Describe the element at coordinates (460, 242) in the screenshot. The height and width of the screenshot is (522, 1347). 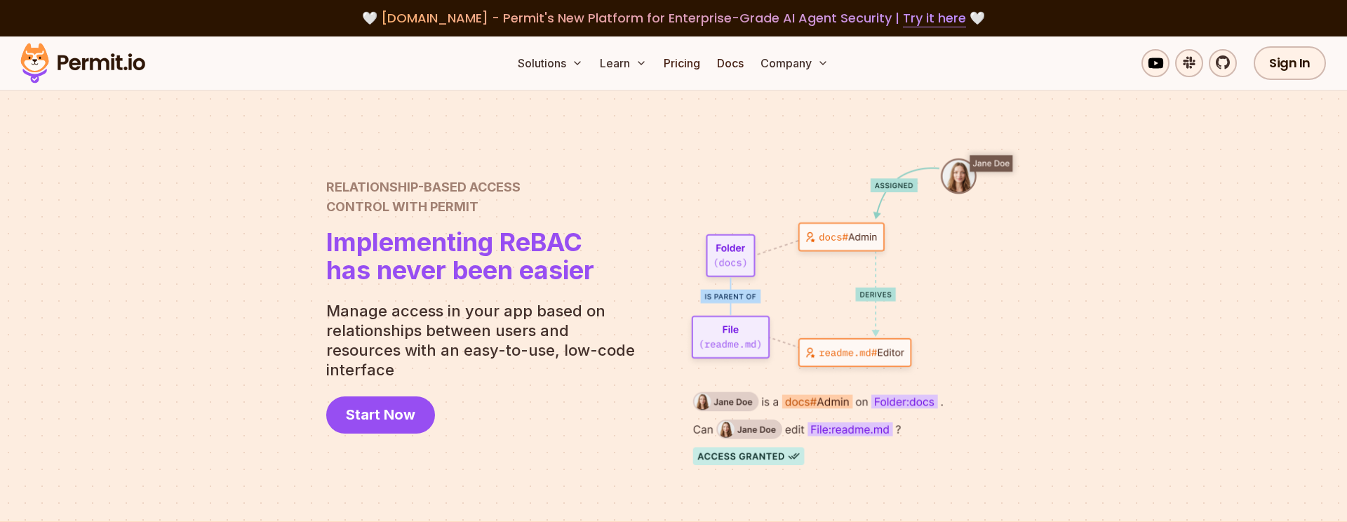
I see `span: Implementing ReBAC` at that location.